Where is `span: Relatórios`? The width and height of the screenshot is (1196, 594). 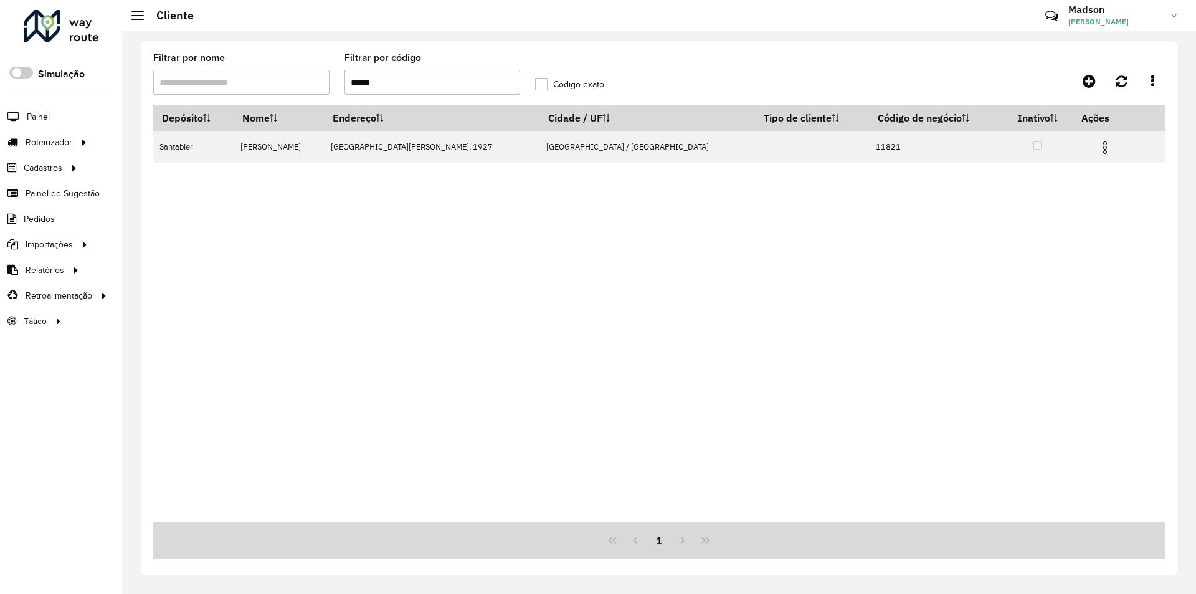 span: Relatórios is located at coordinates (45, 270).